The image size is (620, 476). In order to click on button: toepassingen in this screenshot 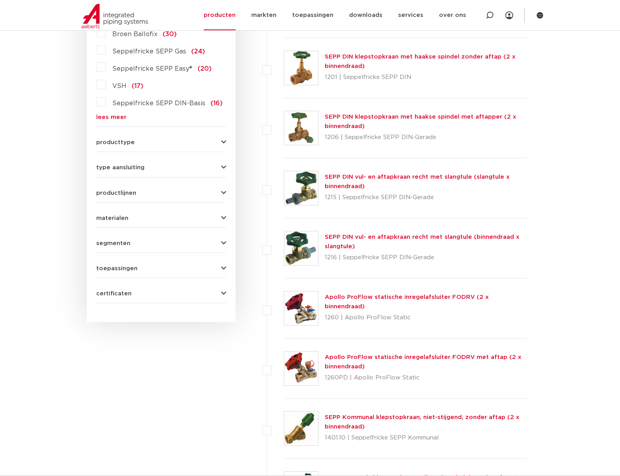, I will do `click(161, 268)`.